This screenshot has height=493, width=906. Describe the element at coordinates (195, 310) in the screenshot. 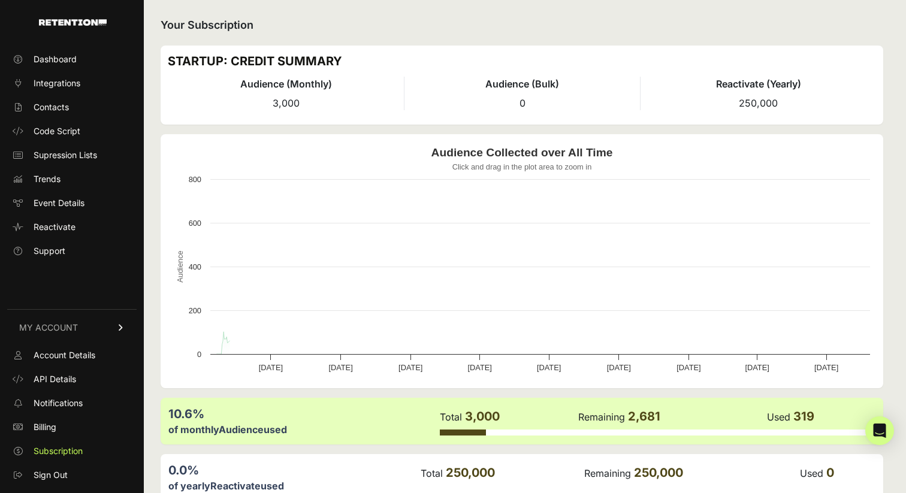

I see `text: 200` at that location.